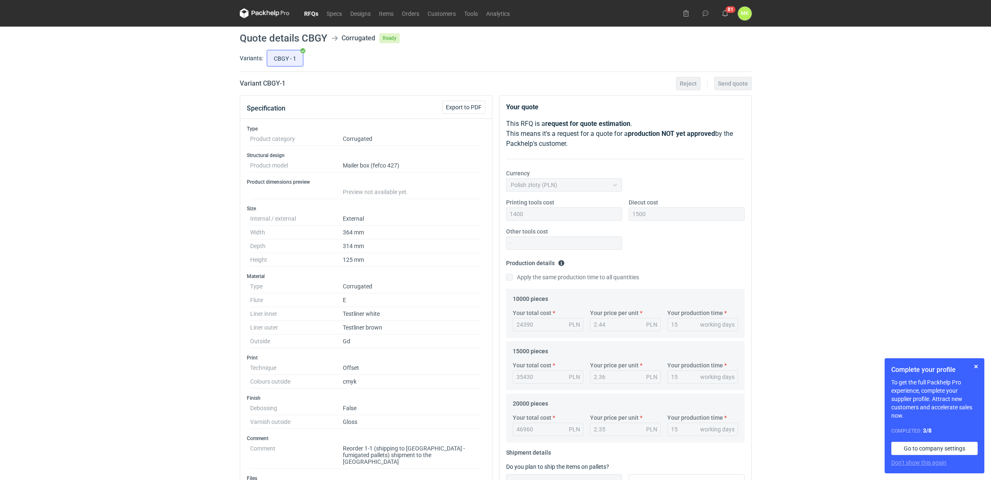 This screenshot has width=991, height=480. Describe the element at coordinates (296, 246) in the screenshot. I see `dt: Depth` at that location.